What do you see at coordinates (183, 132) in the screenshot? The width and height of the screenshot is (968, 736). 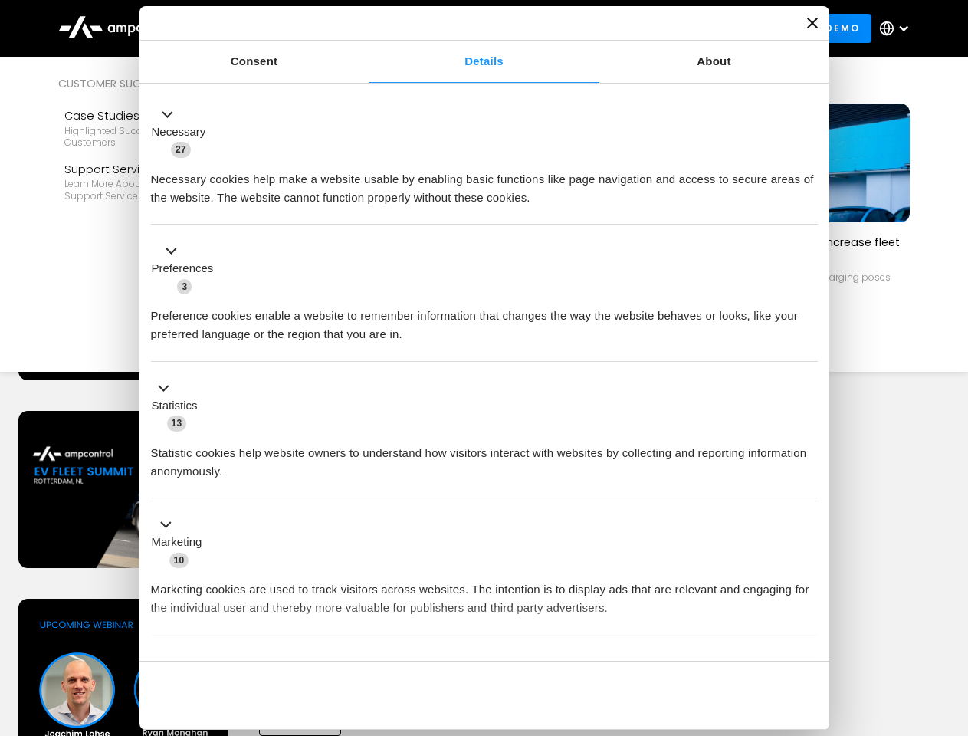 I see `button: Necessary (27)` at bounding box center [183, 132].